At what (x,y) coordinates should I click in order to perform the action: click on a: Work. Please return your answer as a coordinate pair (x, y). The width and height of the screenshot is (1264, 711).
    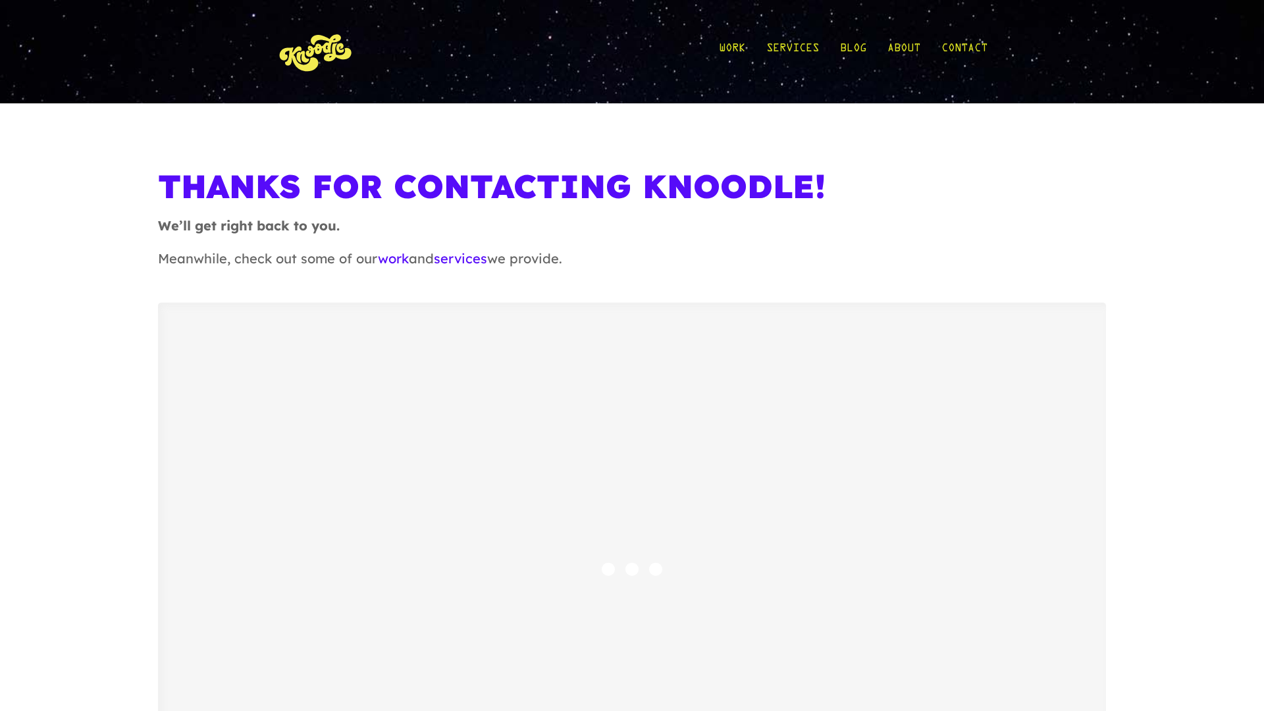
    Looking at the image, I should click on (732, 51).